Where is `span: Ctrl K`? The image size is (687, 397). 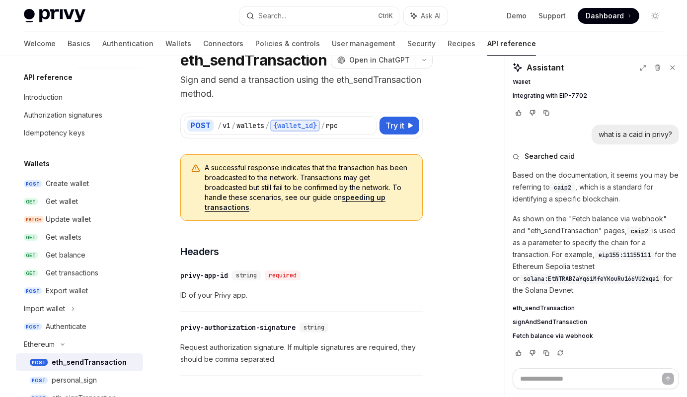
span: Ctrl K is located at coordinates (385, 16).